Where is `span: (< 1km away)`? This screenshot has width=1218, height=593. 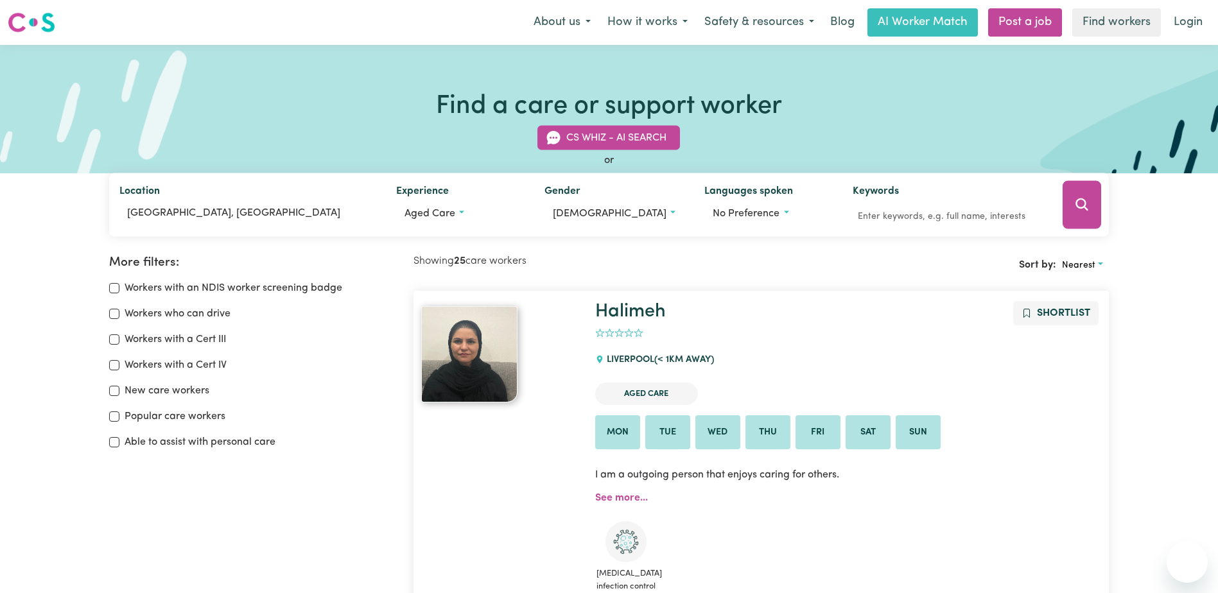 span: (< 1km away) is located at coordinates (684, 359).